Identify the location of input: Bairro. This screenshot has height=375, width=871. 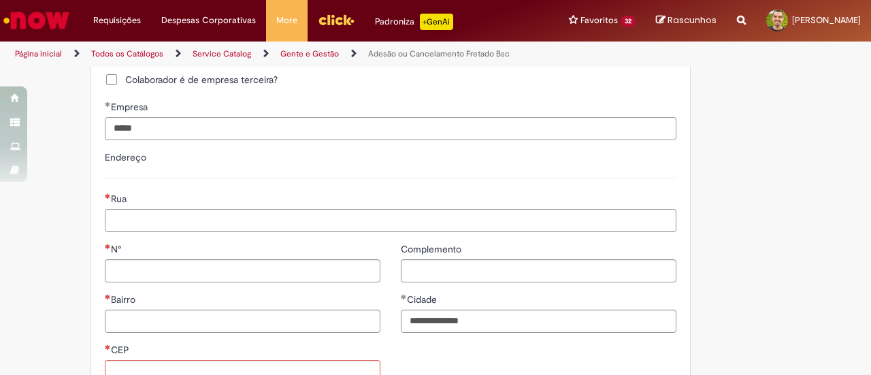
(242, 321).